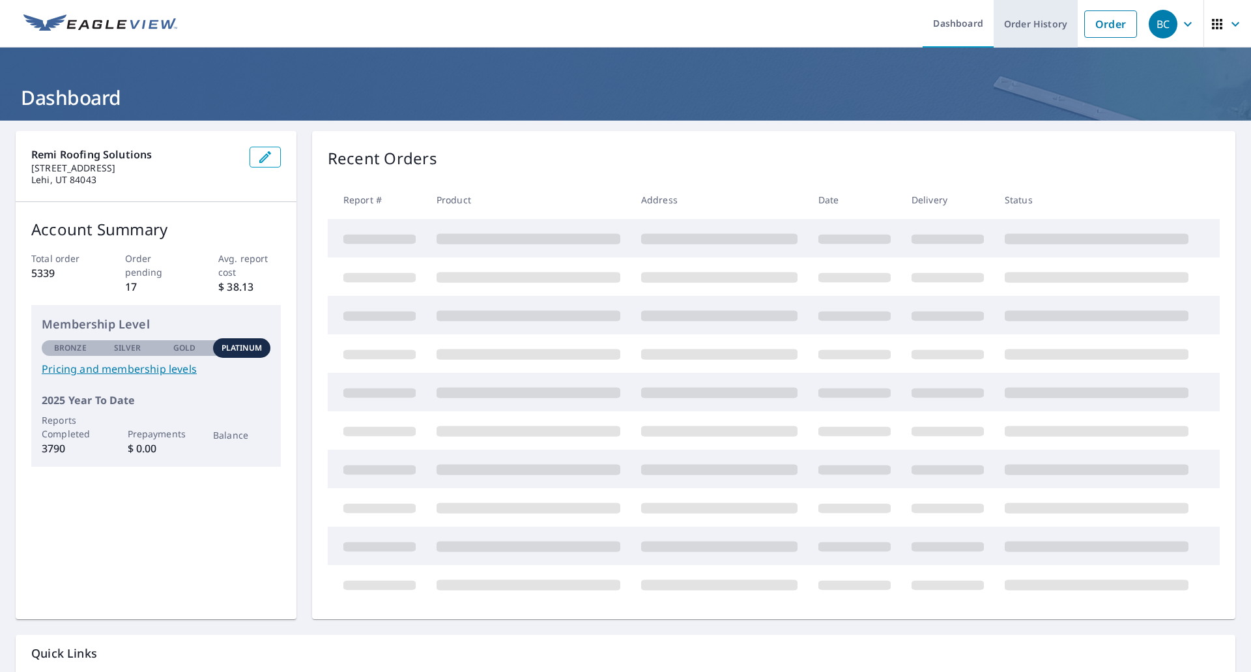 Image resolution: width=1251 pixels, height=672 pixels. I want to click on p: Reports Completed, so click(70, 427).